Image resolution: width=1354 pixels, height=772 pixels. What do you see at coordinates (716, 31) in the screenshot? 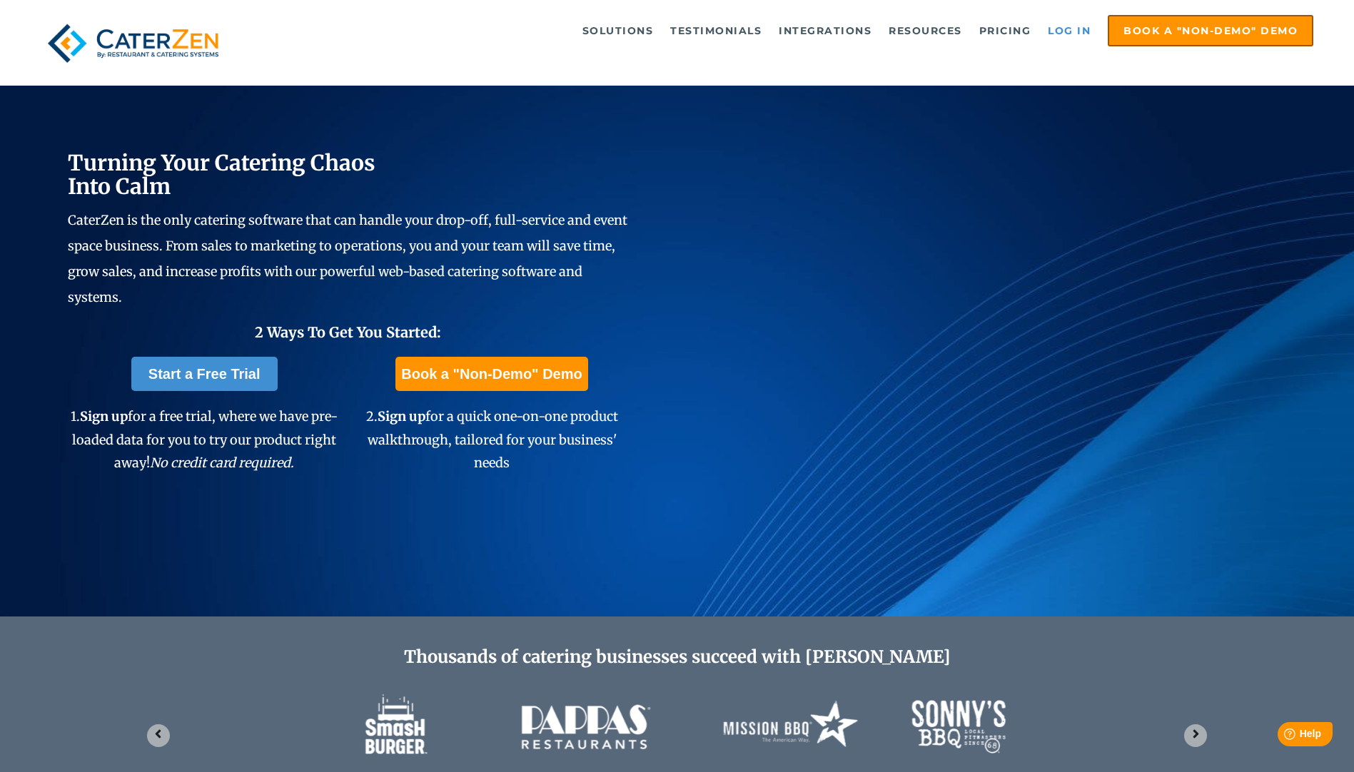
I see `a: Testimonials` at bounding box center [716, 31].